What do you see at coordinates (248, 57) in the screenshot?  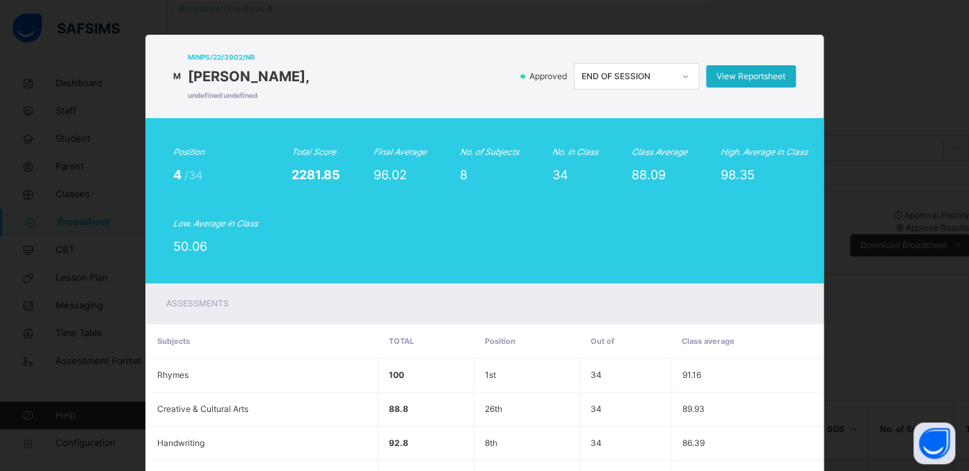 I see `span: MINPS/22/3902/NR` at bounding box center [248, 57].